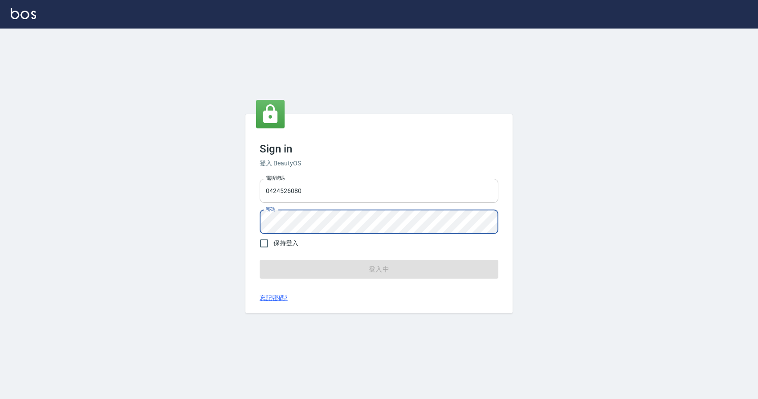  What do you see at coordinates (275, 178) in the screenshot?
I see `label: 電話號碼` at bounding box center [275, 178].